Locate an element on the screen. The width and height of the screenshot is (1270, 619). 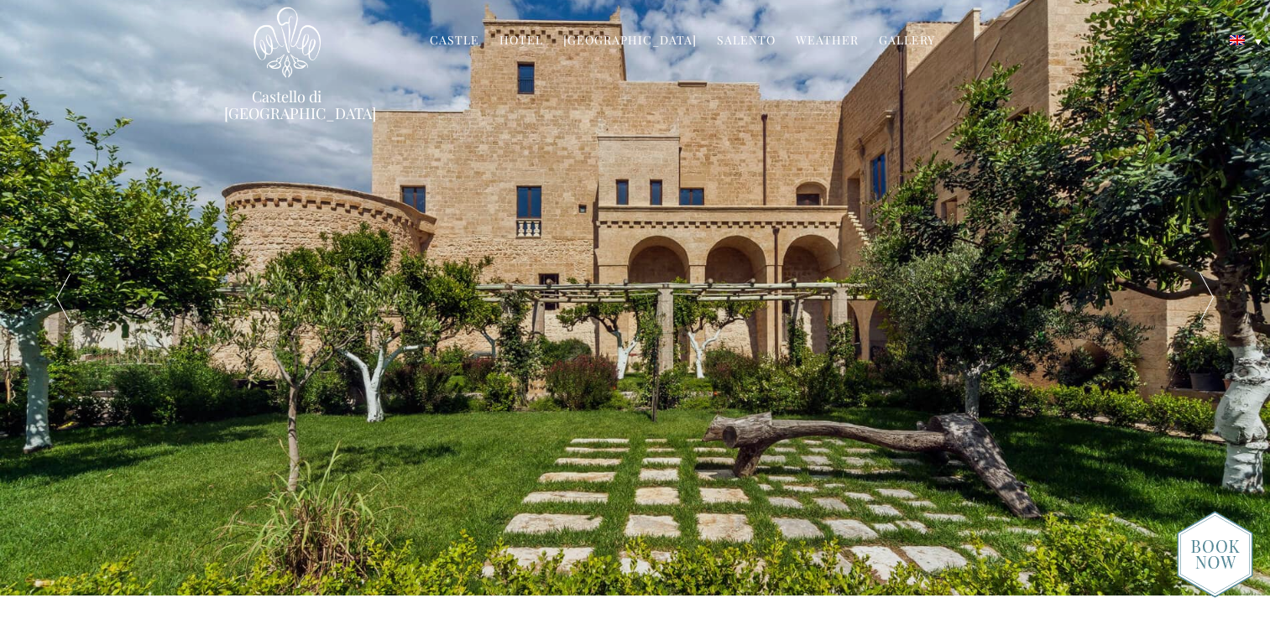
img: English is located at coordinates (1237, 40).